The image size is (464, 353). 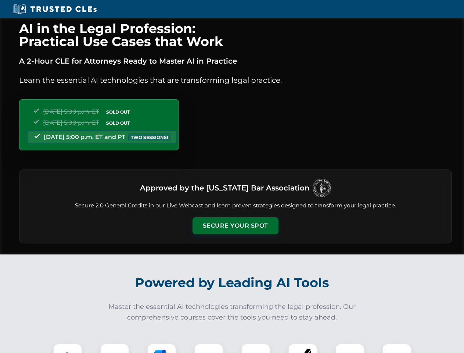 What do you see at coordinates (232, 283) in the screenshot?
I see `h2: Powered by Leading AI Tools` at bounding box center [232, 283].